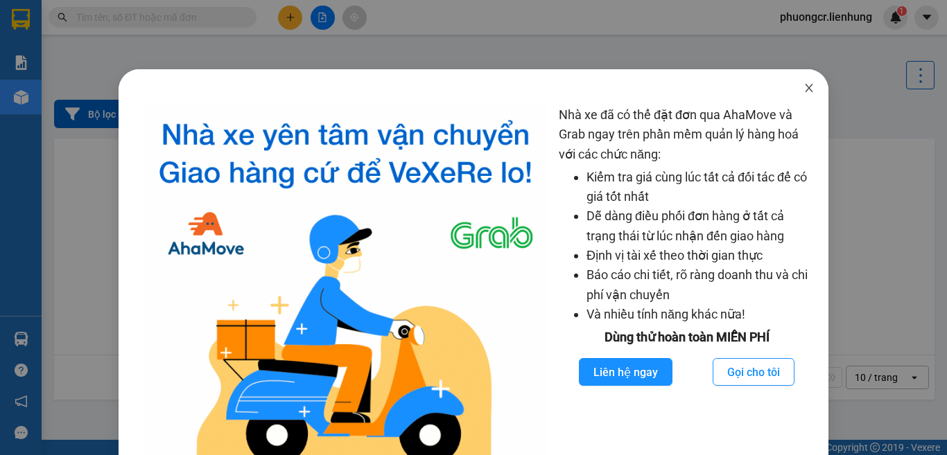  I want to click on span: Liên hệ ngay, so click(625, 372).